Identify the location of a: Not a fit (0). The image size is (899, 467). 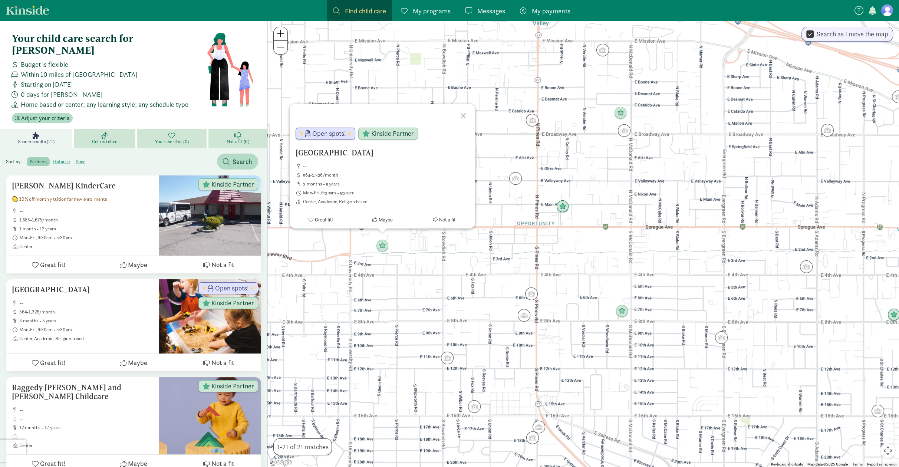
(238, 138).